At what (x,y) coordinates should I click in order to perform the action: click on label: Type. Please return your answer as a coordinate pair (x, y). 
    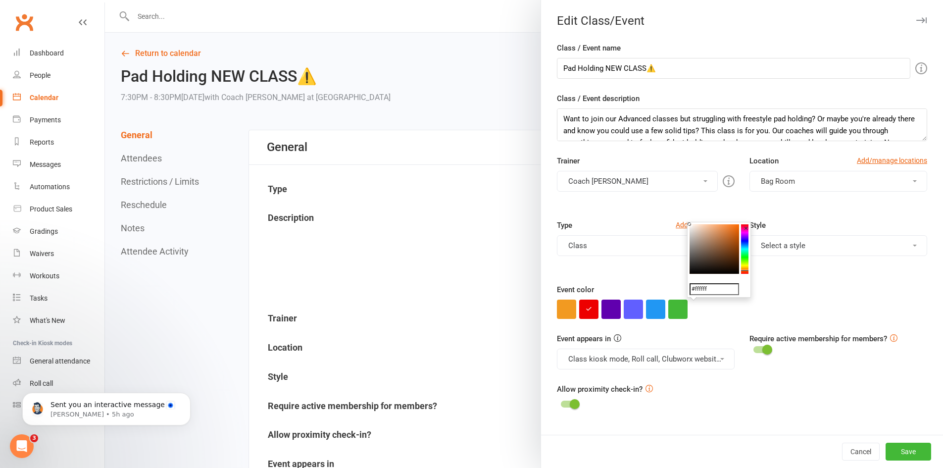
    Looking at the image, I should click on (565, 225).